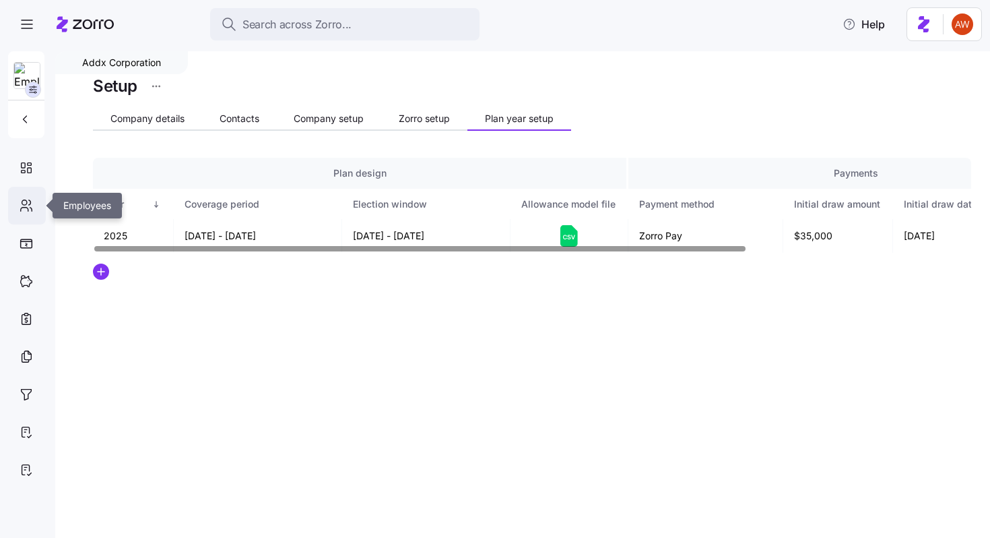 The height and width of the screenshot is (538, 990). Describe the element at coordinates (424, 119) in the screenshot. I see `span: Zorro setup` at that location.